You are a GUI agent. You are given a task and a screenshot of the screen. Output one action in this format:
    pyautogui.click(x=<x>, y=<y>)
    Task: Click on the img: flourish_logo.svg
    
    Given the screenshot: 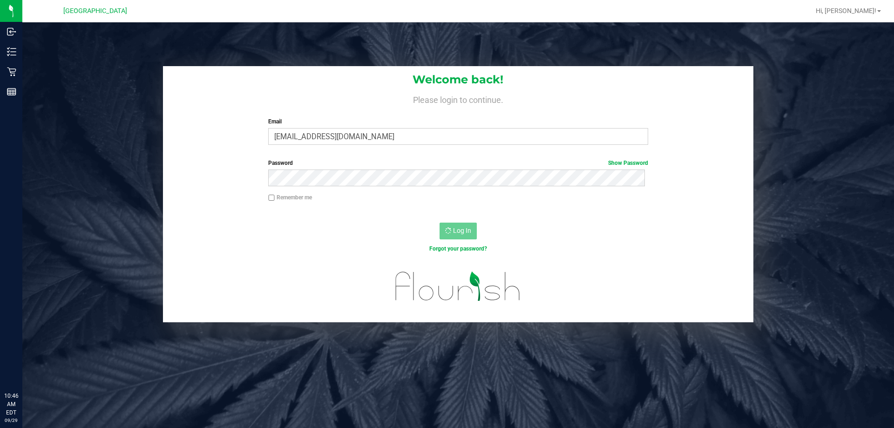 What is the action you would take?
    pyautogui.click(x=458, y=286)
    